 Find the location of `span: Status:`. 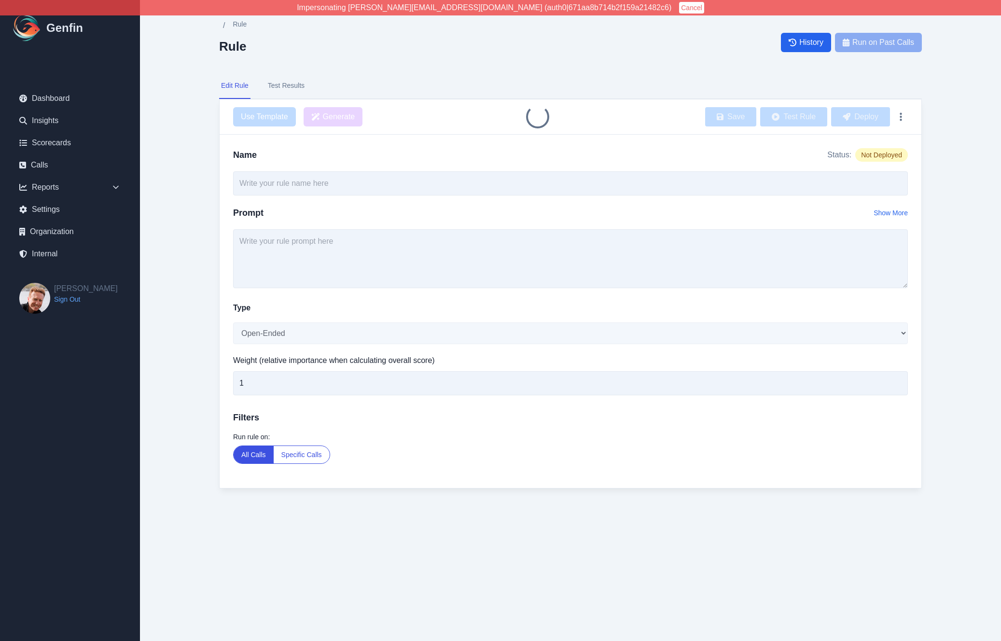

span: Status: is located at coordinates (839, 155).